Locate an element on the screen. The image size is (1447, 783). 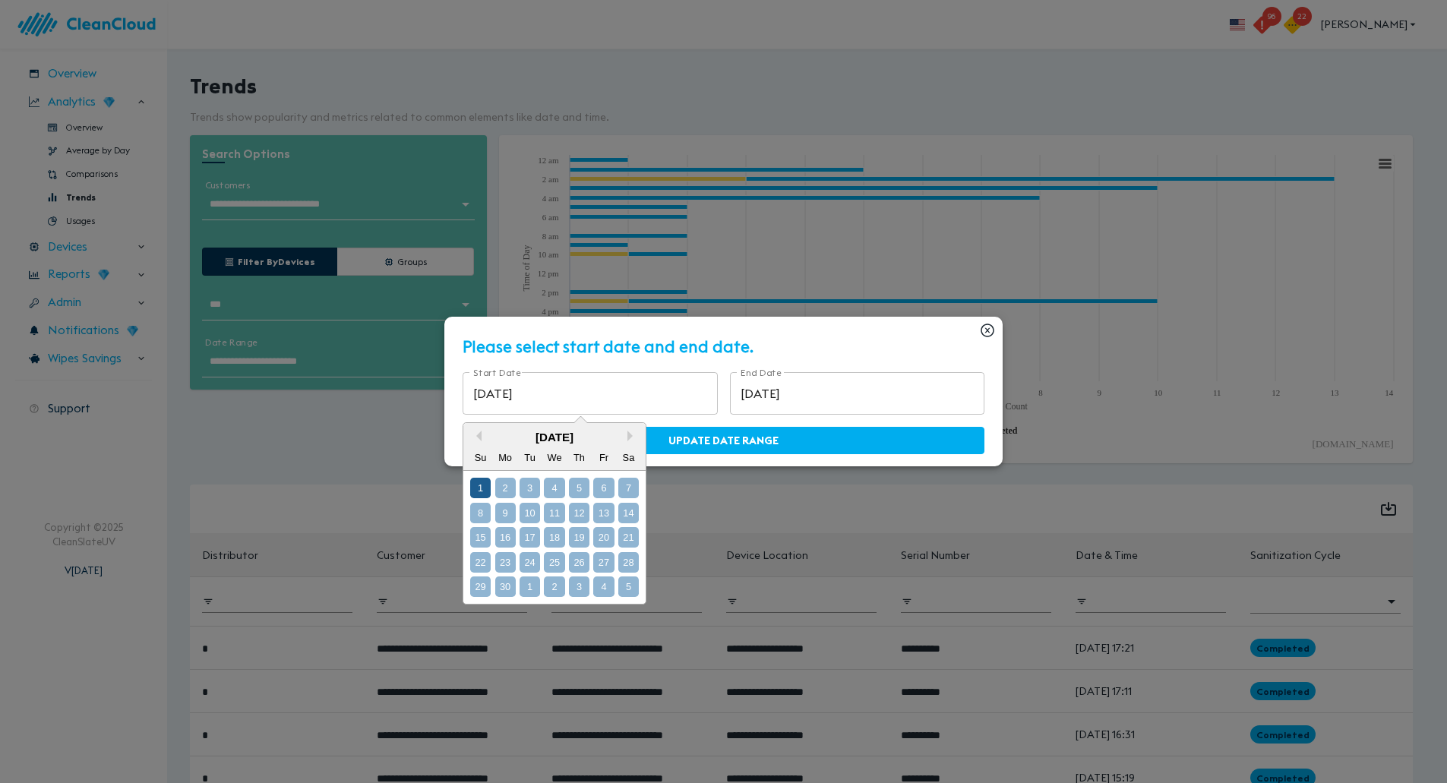
div: Choose Saturday, June 21st, 2025 is located at coordinates (628, 537).